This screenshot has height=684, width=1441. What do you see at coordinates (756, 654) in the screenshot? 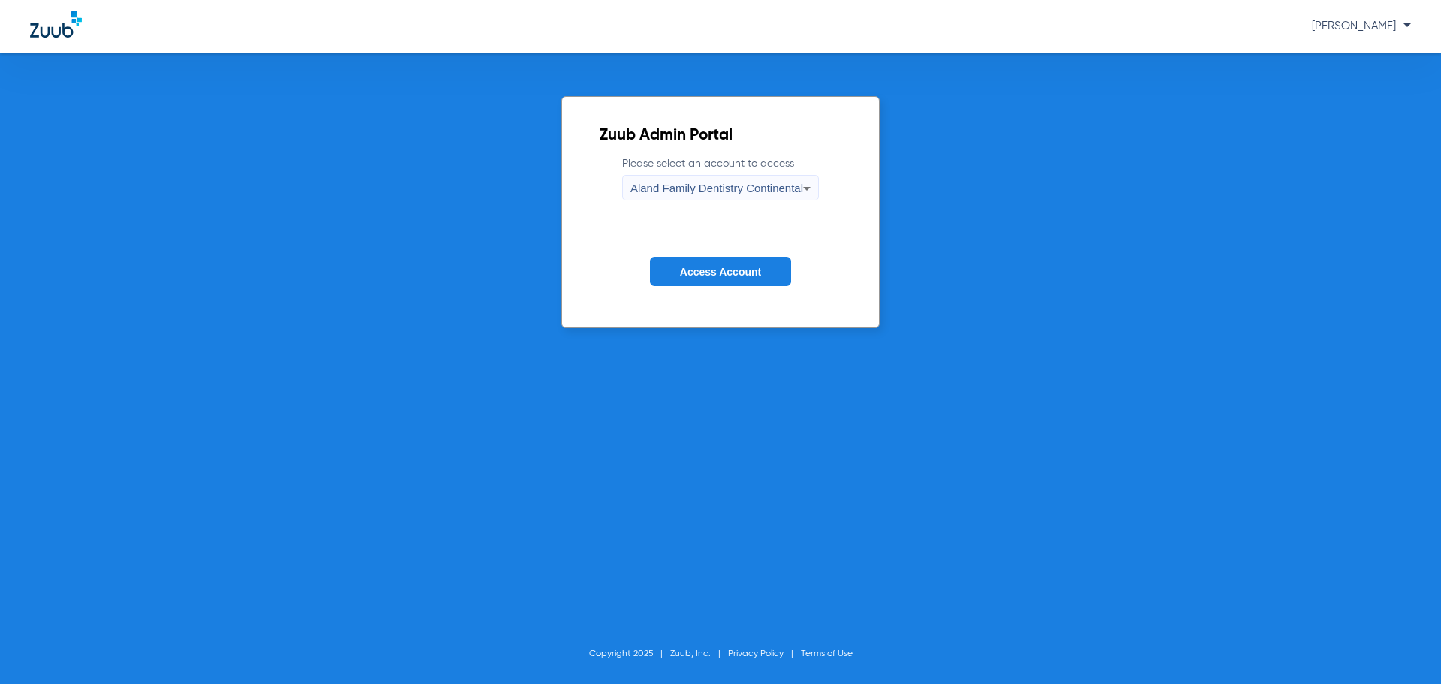
I see `a: Privacy Policy` at bounding box center [756, 654].